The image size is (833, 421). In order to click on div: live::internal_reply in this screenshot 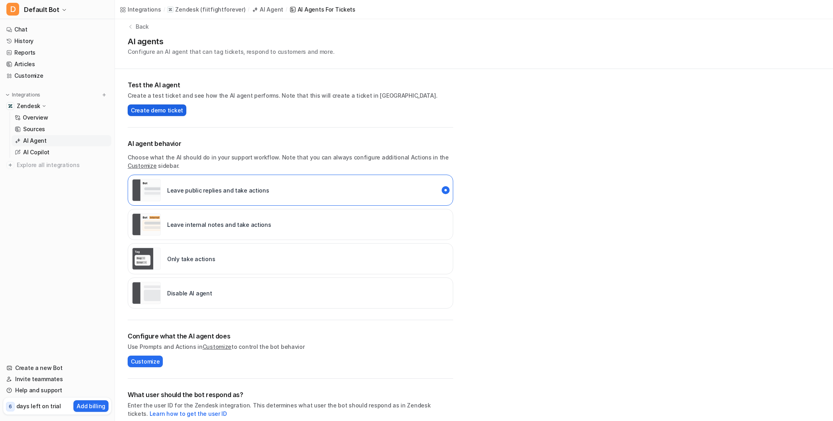, I will do `click(290, 225)`.